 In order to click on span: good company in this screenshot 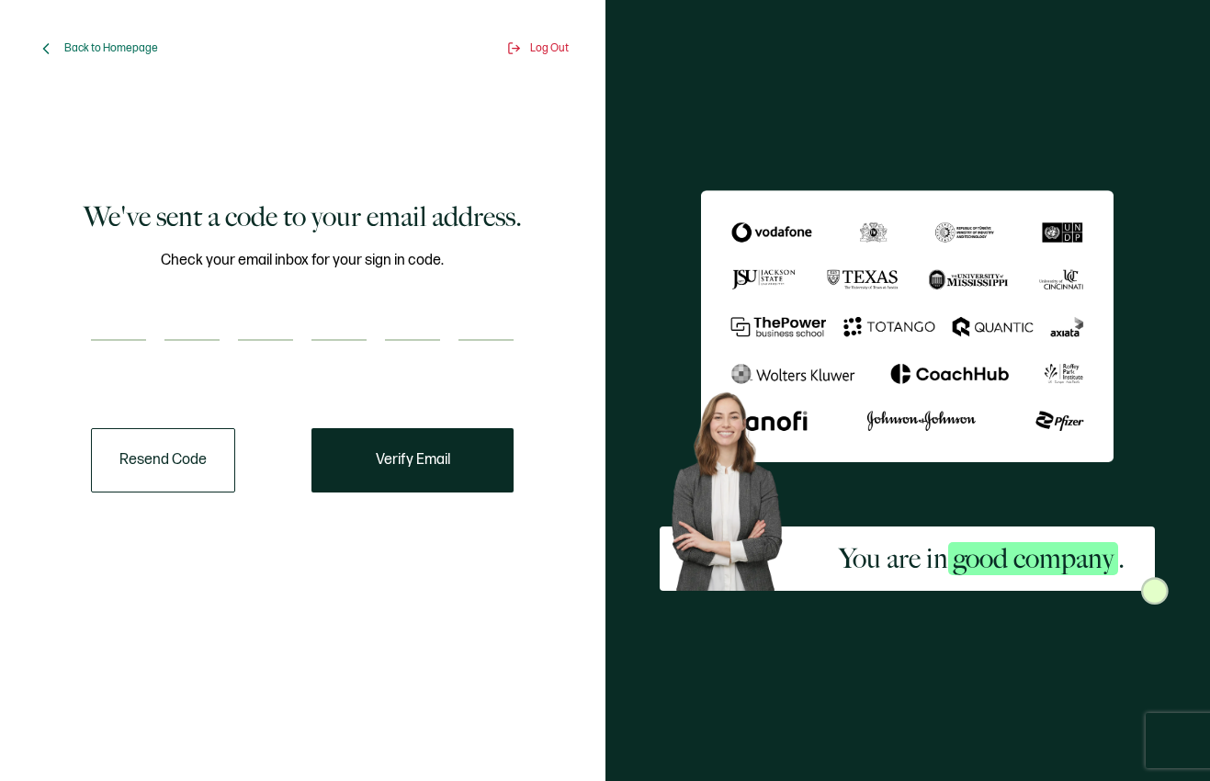, I will do `click(1033, 559)`.